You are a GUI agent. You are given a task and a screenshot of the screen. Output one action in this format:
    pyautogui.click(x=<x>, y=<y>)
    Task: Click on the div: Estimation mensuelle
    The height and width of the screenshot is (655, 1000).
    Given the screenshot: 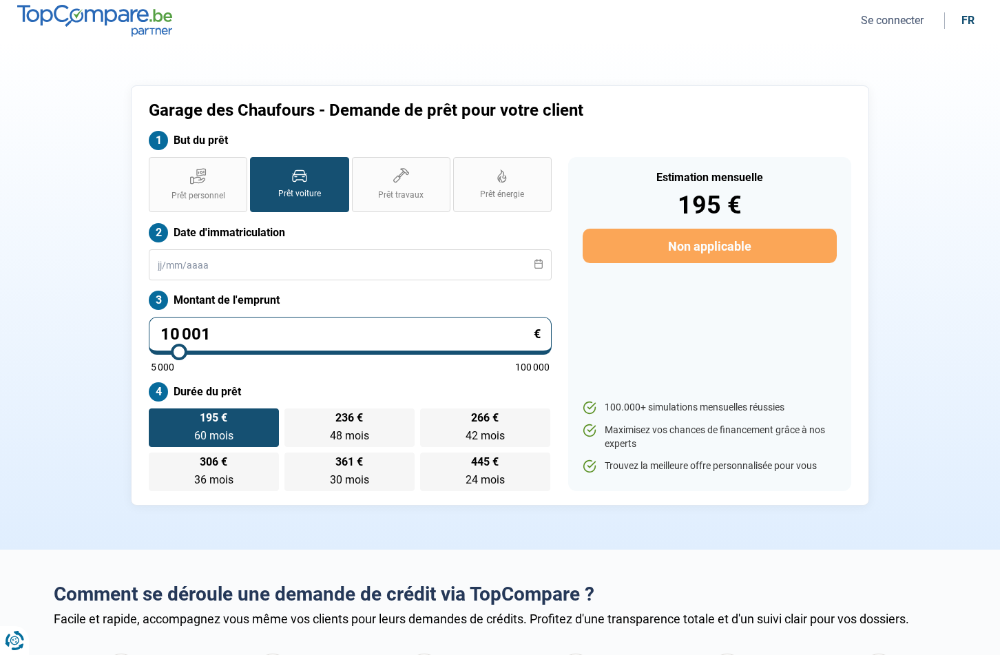 What is the action you would take?
    pyautogui.click(x=709, y=178)
    